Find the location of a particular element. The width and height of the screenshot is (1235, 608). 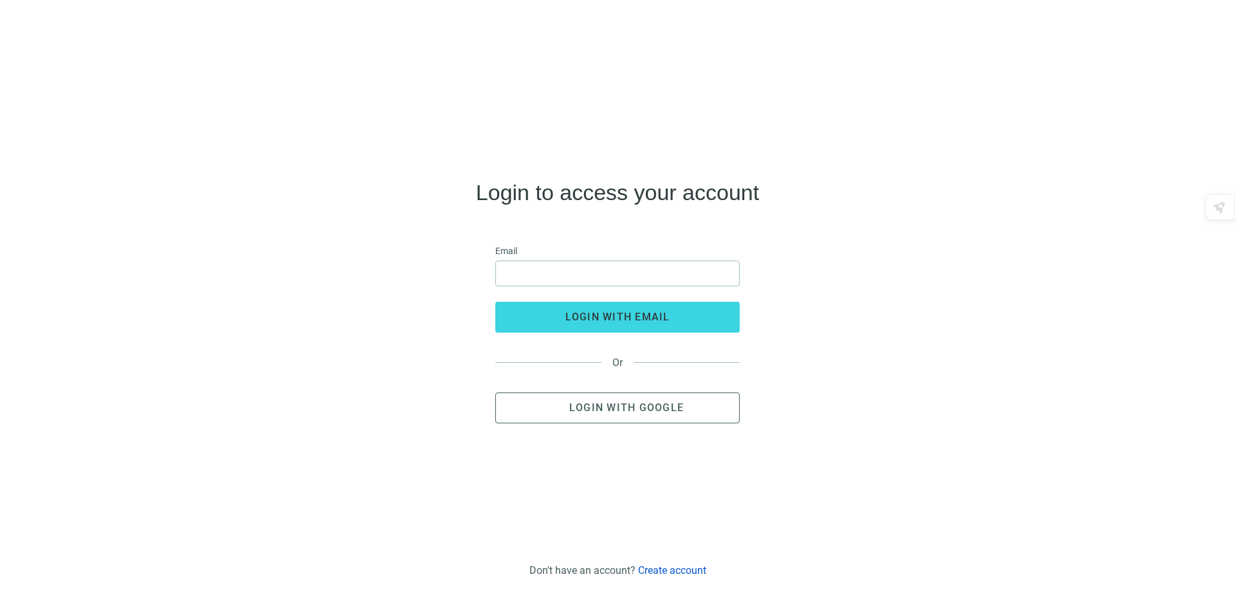

span: Email is located at coordinates (506, 251).